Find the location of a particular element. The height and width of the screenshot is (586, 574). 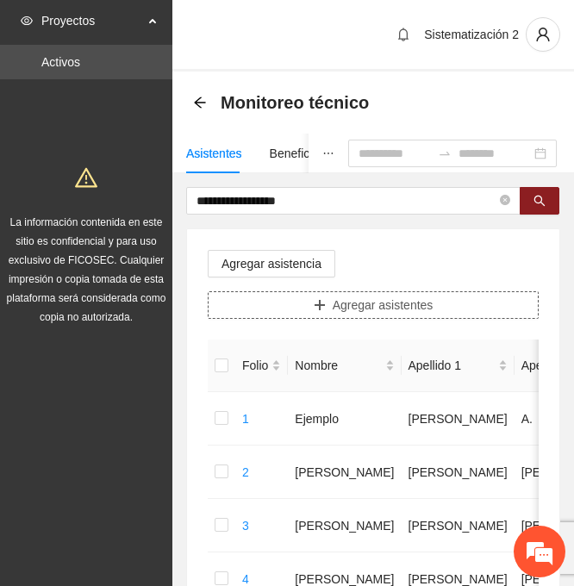

span: search is located at coordinates (539, 202).